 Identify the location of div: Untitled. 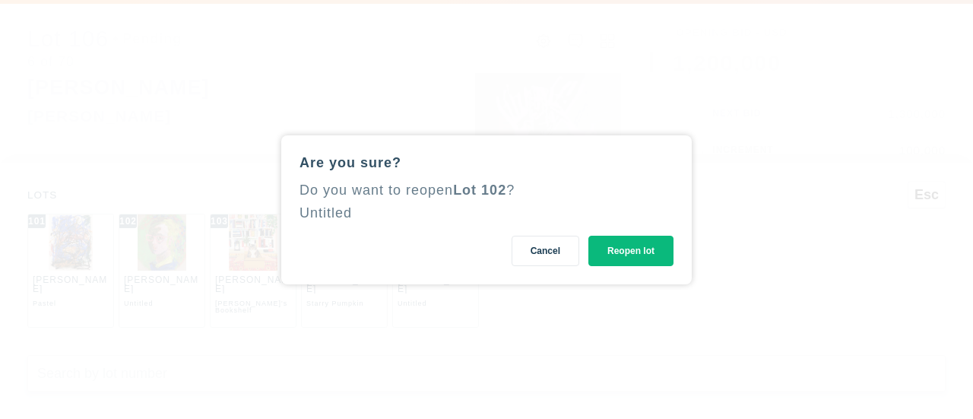
(325, 213).